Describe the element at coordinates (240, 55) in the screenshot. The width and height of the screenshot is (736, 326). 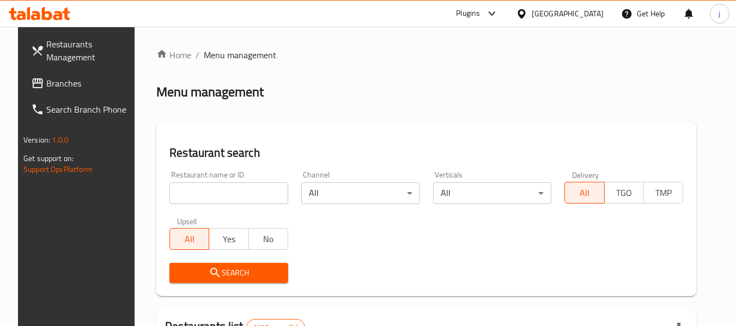
I see `span: Menu management` at that location.